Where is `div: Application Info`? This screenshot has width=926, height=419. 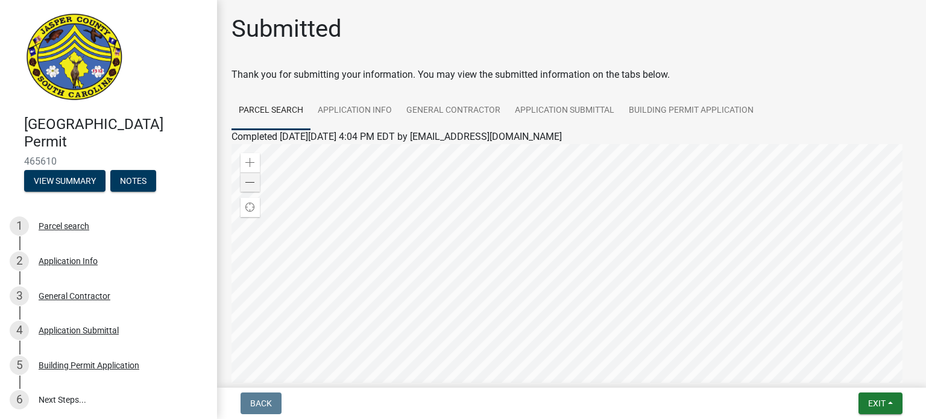
div: Application Info is located at coordinates (68, 261).